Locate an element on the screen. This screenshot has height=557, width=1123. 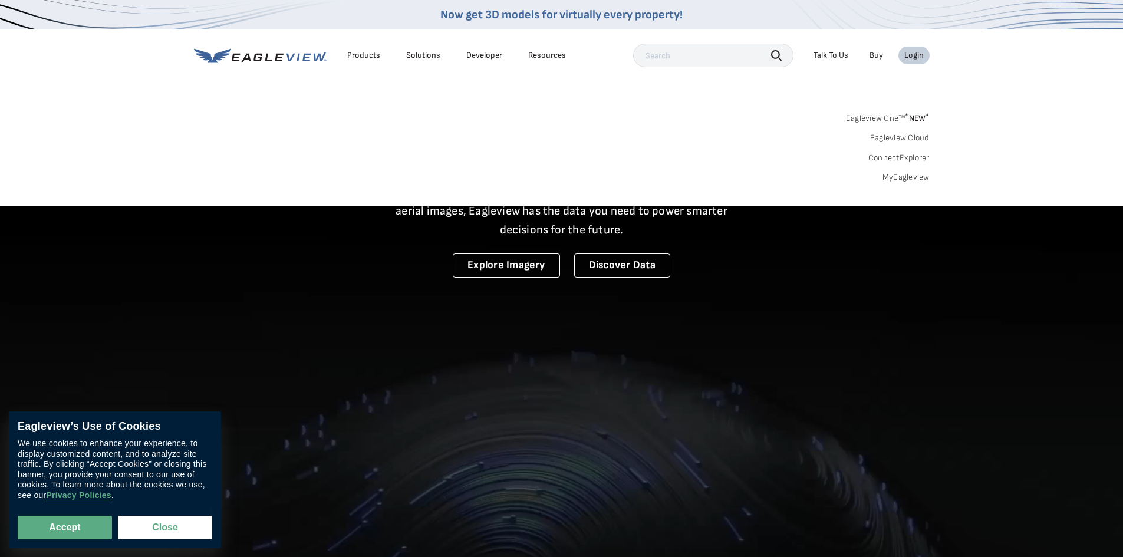
input: Search is located at coordinates (714, 55).